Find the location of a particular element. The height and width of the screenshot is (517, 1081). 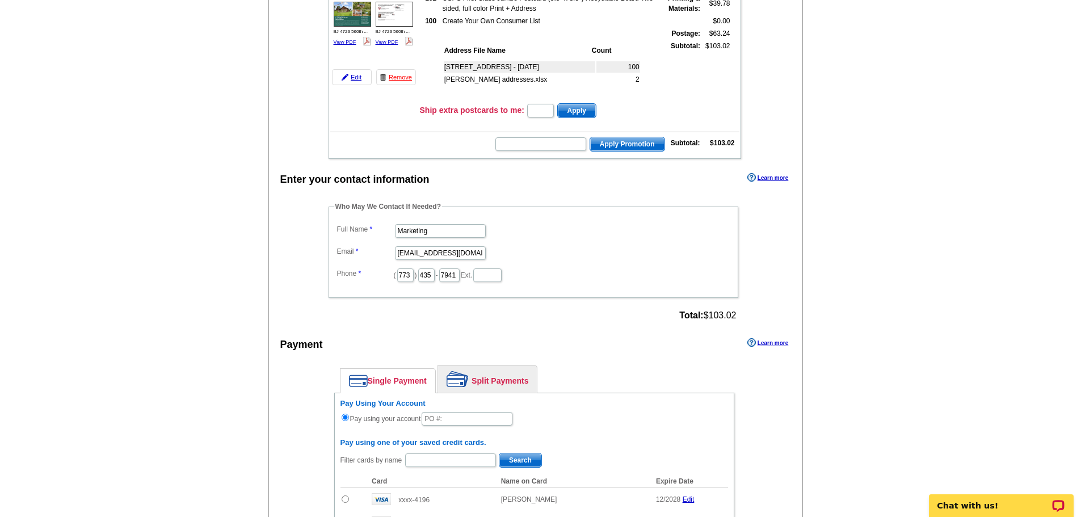

strong: Postage: is located at coordinates (685, 33).